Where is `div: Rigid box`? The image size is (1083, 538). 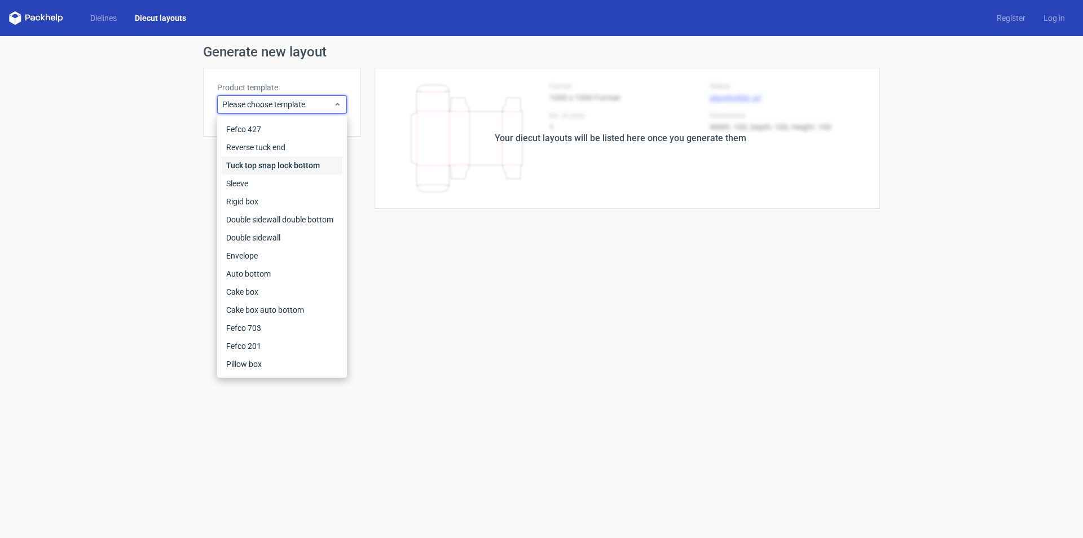 div: Rigid box is located at coordinates (282, 201).